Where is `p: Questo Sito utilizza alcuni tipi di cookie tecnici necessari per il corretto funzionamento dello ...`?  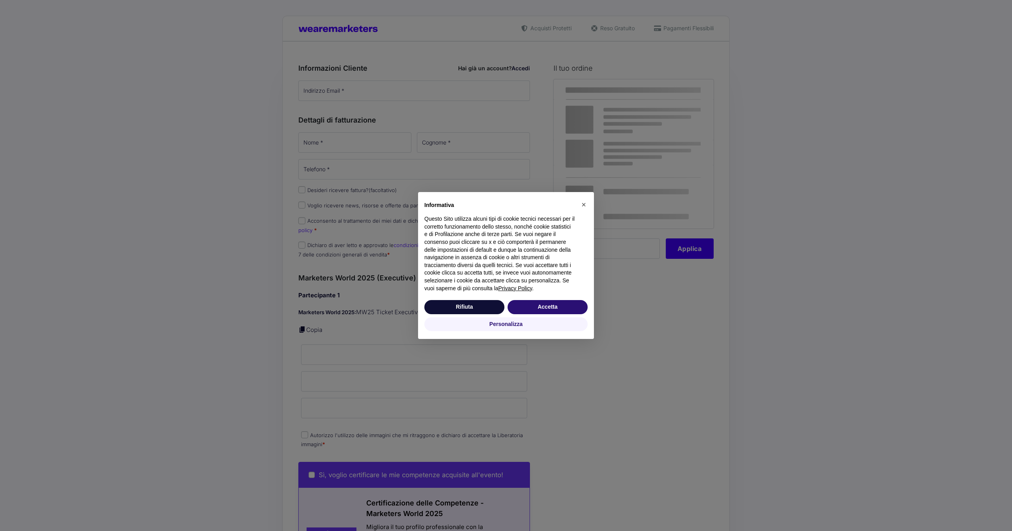 p: Questo Sito utilizza alcuni tipi di cookie tecnici necessari per il corretto funzionamento dello ... is located at coordinates (500, 254).